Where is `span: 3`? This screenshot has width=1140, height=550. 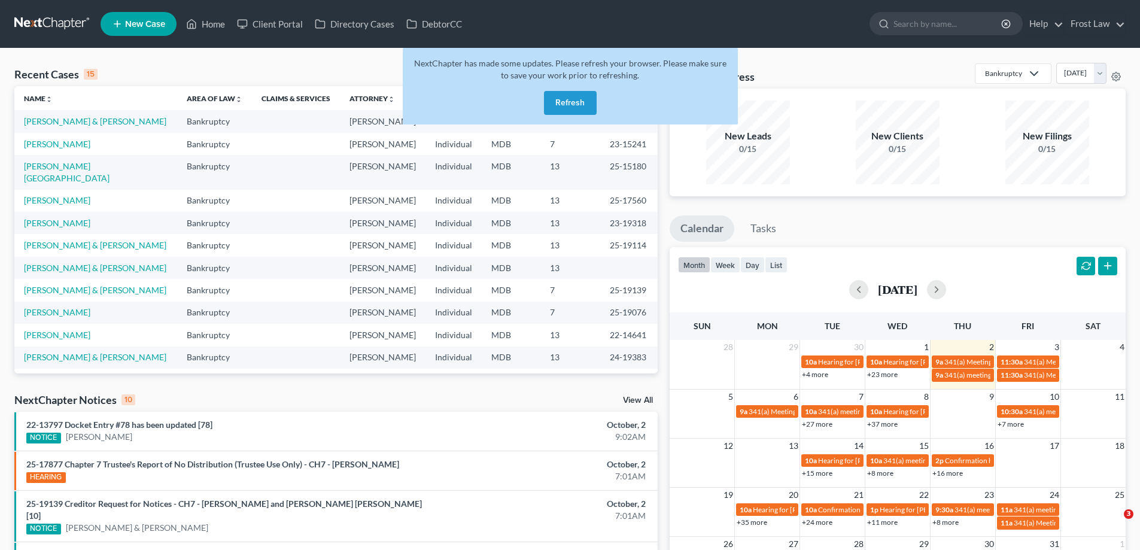
span: 3 is located at coordinates (1057, 347).